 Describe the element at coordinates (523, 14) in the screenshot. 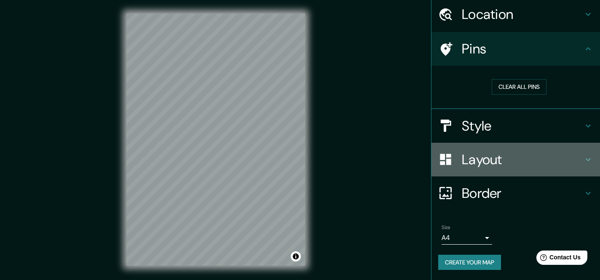

I see `h4: Location` at that location.